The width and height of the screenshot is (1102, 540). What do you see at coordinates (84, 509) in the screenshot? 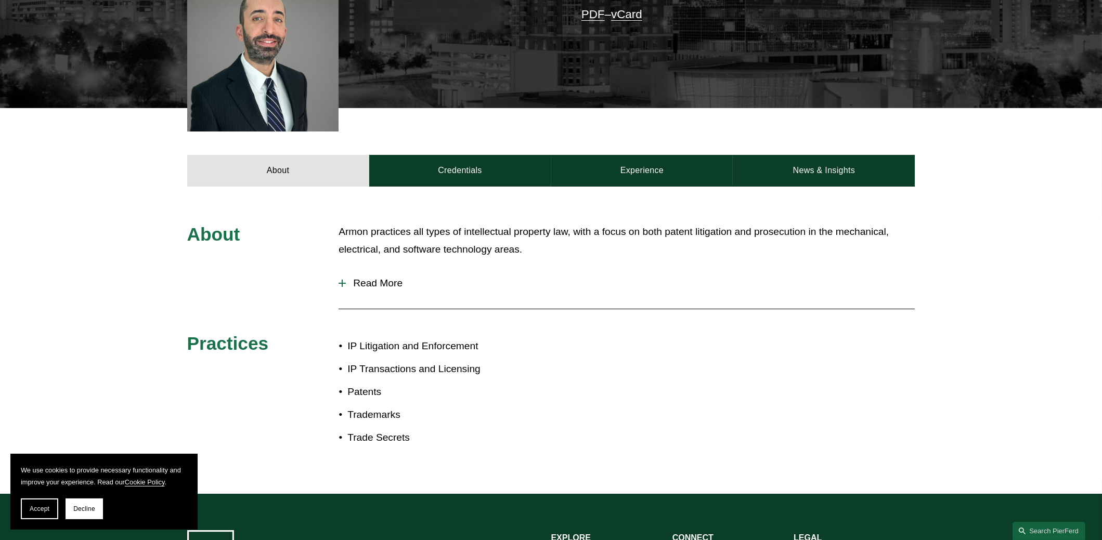
I see `button: Decline` at bounding box center [84, 509].